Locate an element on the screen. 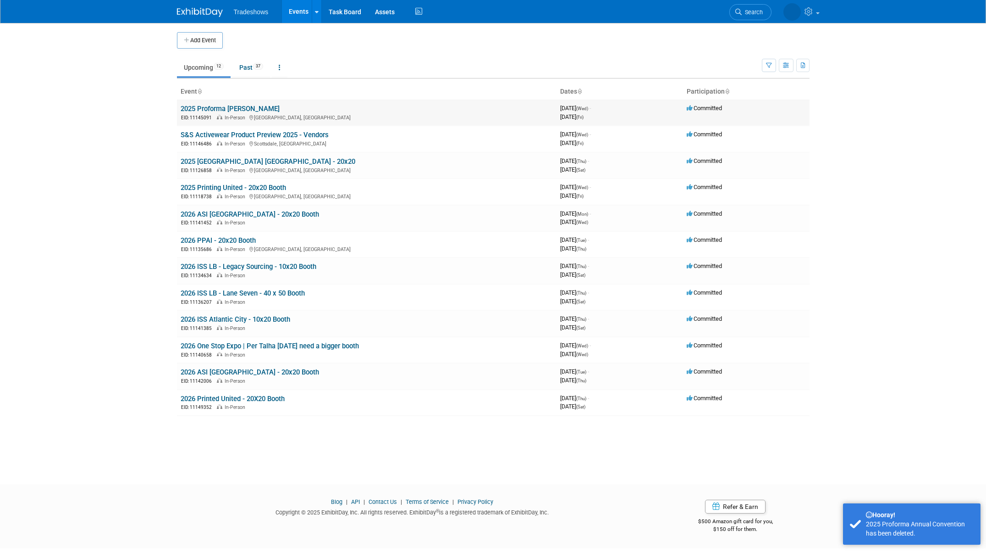 The width and height of the screenshot is (986, 553). img: Linda Yilmazian is located at coordinates (792, 12).